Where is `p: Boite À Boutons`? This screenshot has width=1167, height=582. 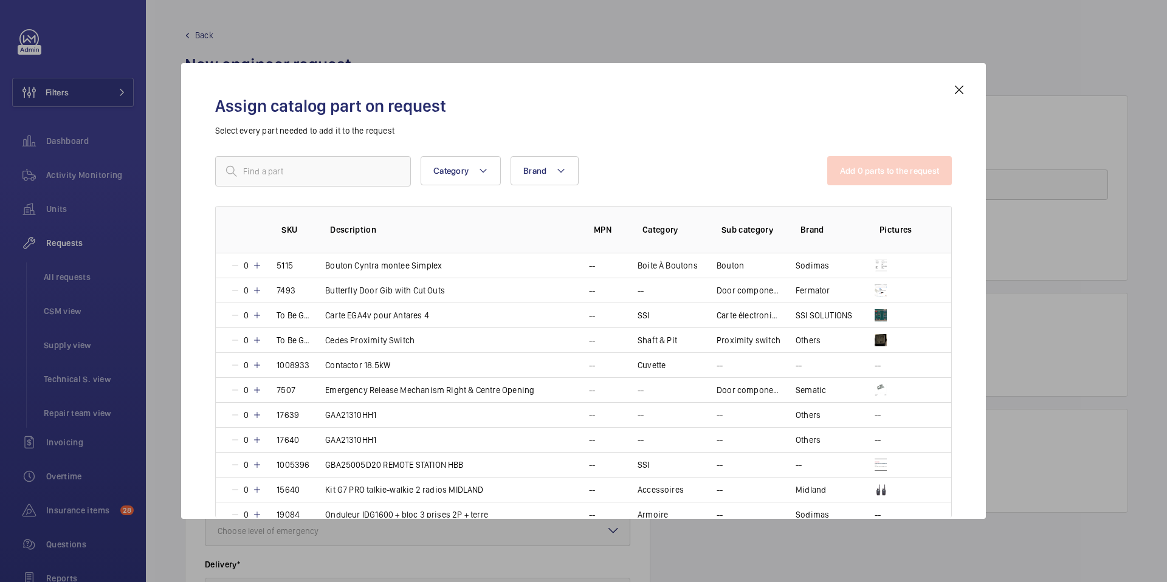 p: Boite À Boutons is located at coordinates (667, 266).